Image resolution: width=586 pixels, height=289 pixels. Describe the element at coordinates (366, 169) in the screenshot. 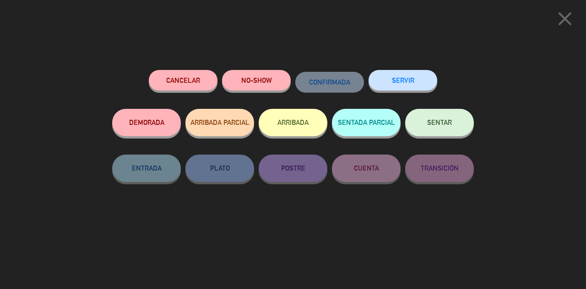

I see `button: CUENTA` at that location.